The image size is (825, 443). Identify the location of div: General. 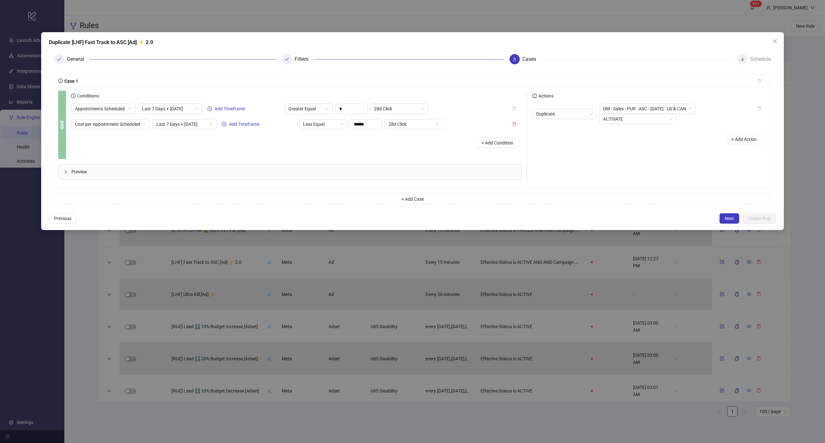
(78, 59).